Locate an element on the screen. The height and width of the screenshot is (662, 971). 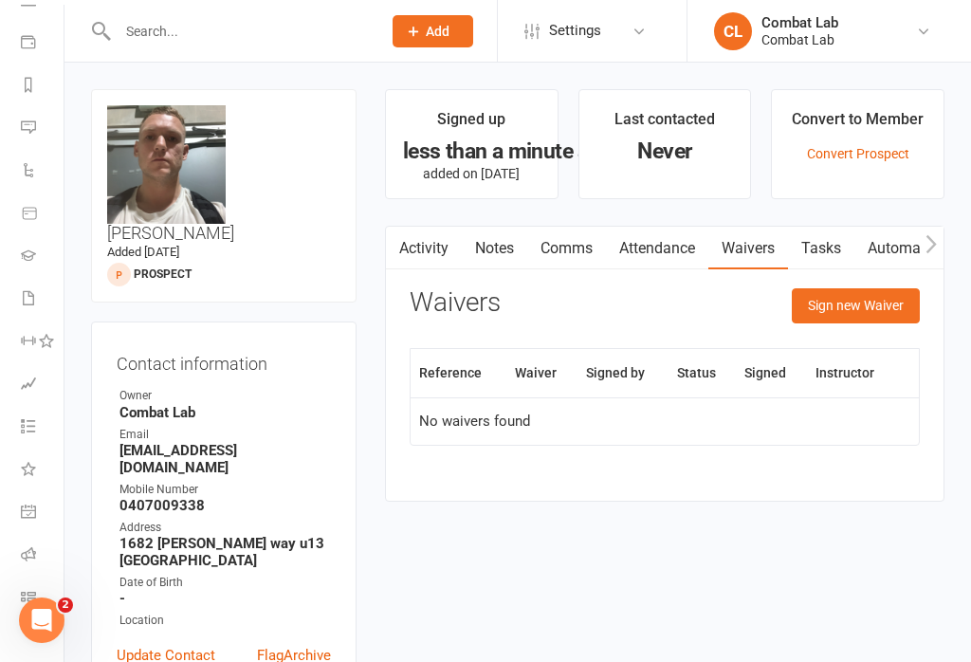
div: Address is located at coordinates (225, 527).